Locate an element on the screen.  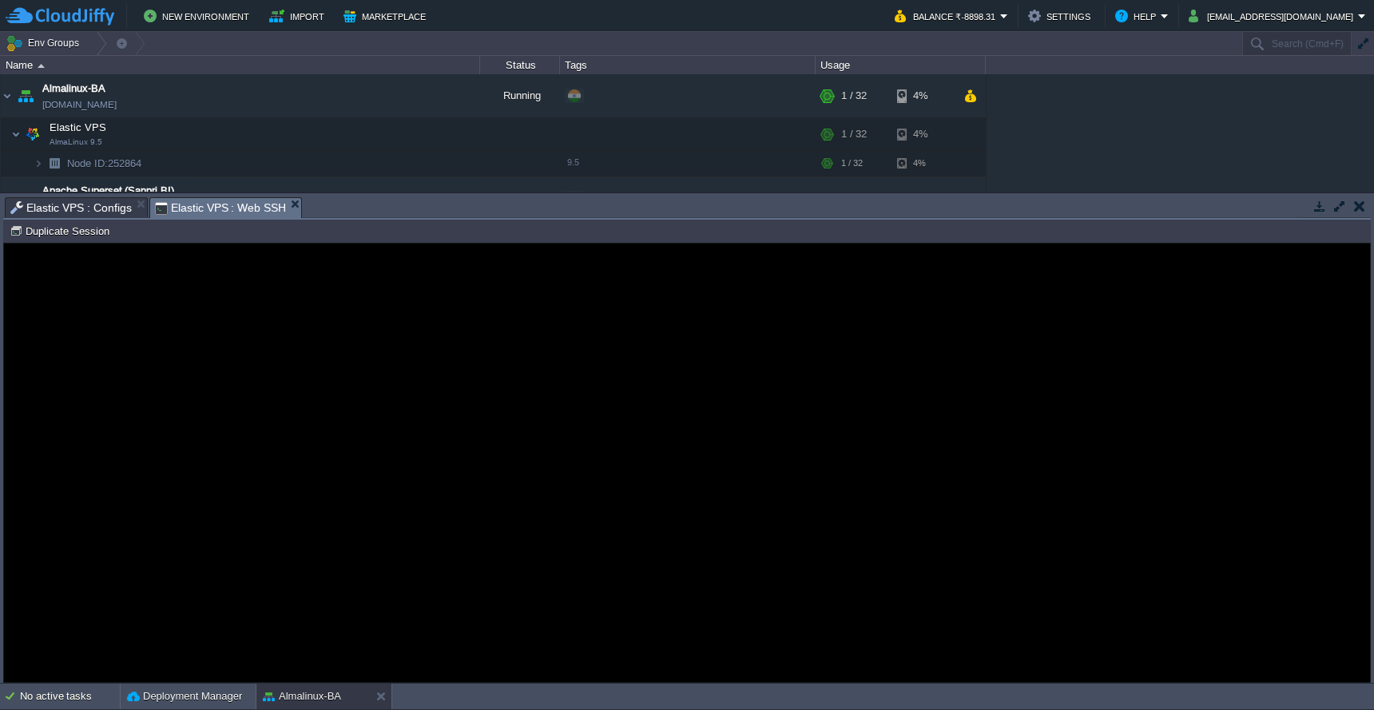
span: Almalinux-BA is located at coordinates (74, 89).